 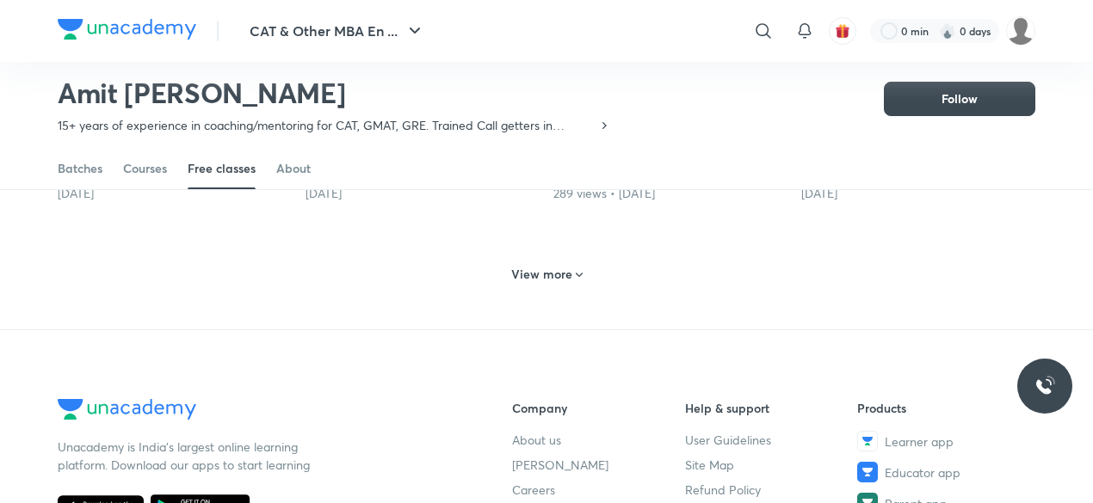 What do you see at coordinates (919, 441) in the screenshot?
I see `span: Learner app` at bounding box center [919, 441].